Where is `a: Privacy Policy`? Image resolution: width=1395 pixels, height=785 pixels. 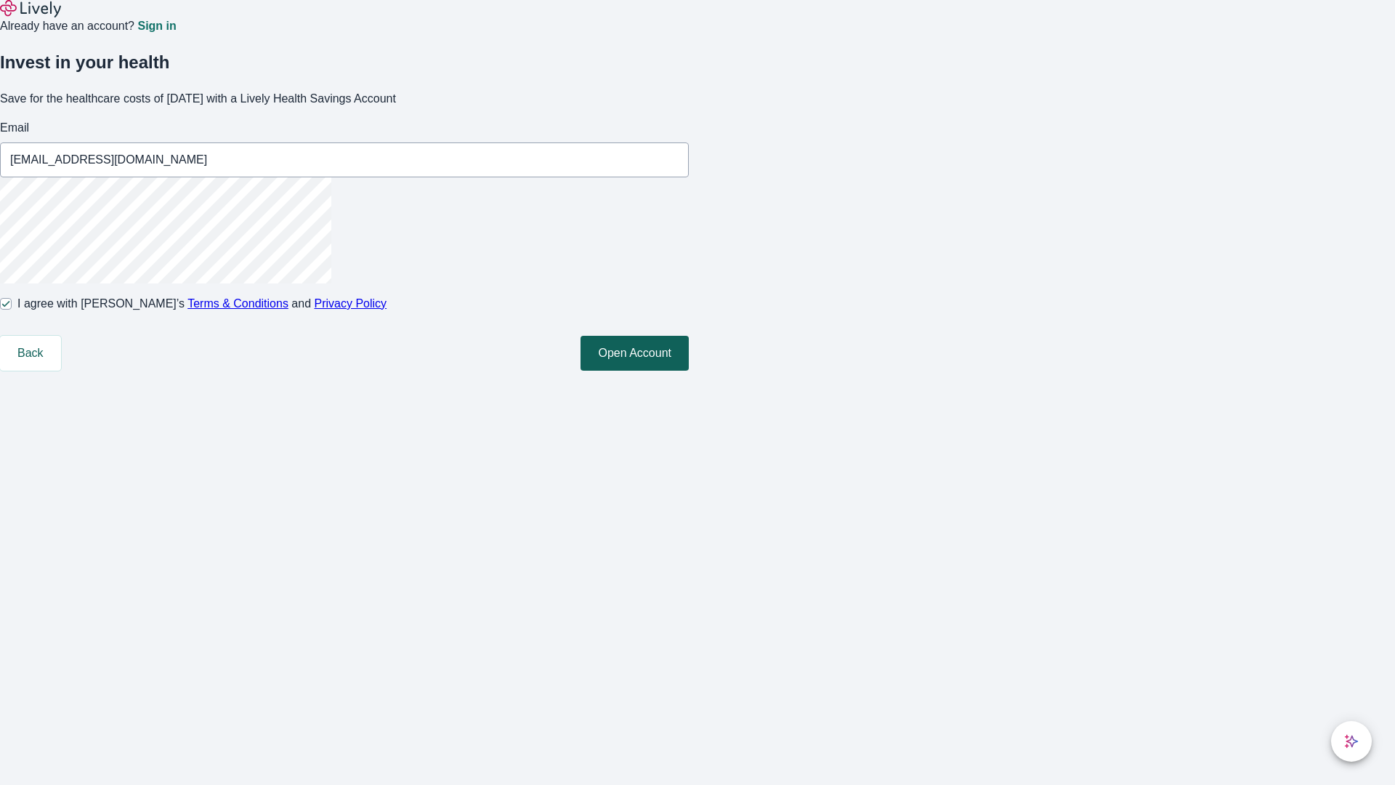 a: Privacy Policy is located at coordinates (351, 303).